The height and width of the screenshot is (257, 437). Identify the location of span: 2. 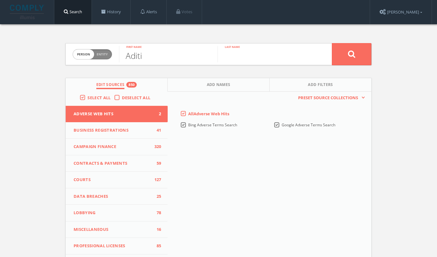
(156, 114).